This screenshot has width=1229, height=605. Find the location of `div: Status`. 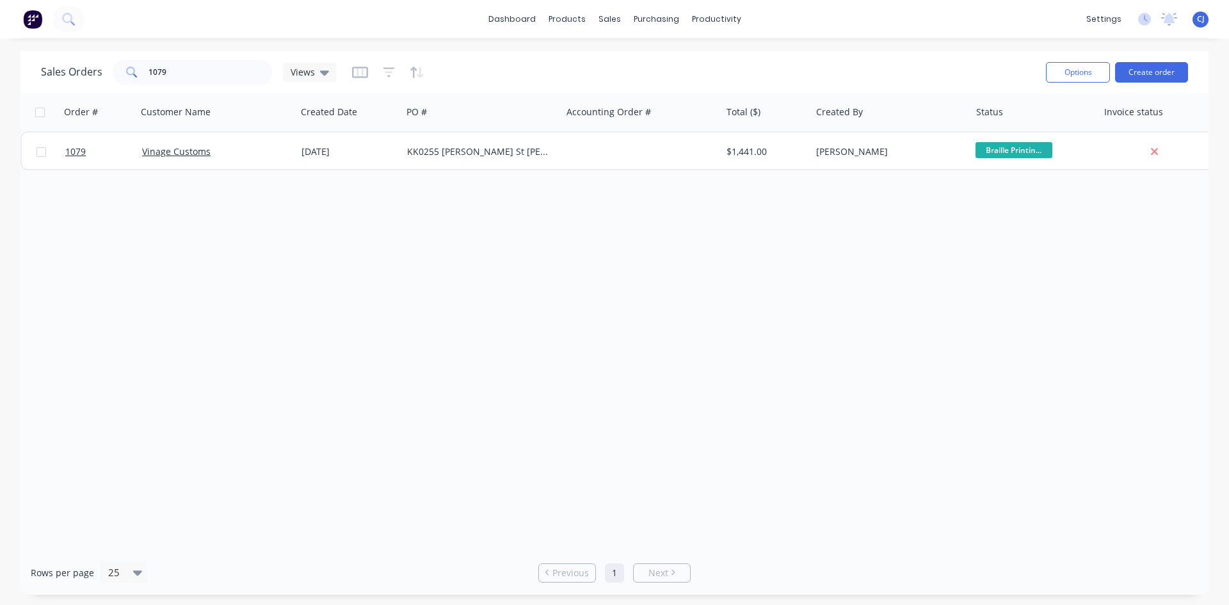

div: Status is located at coordinates (989, 112).